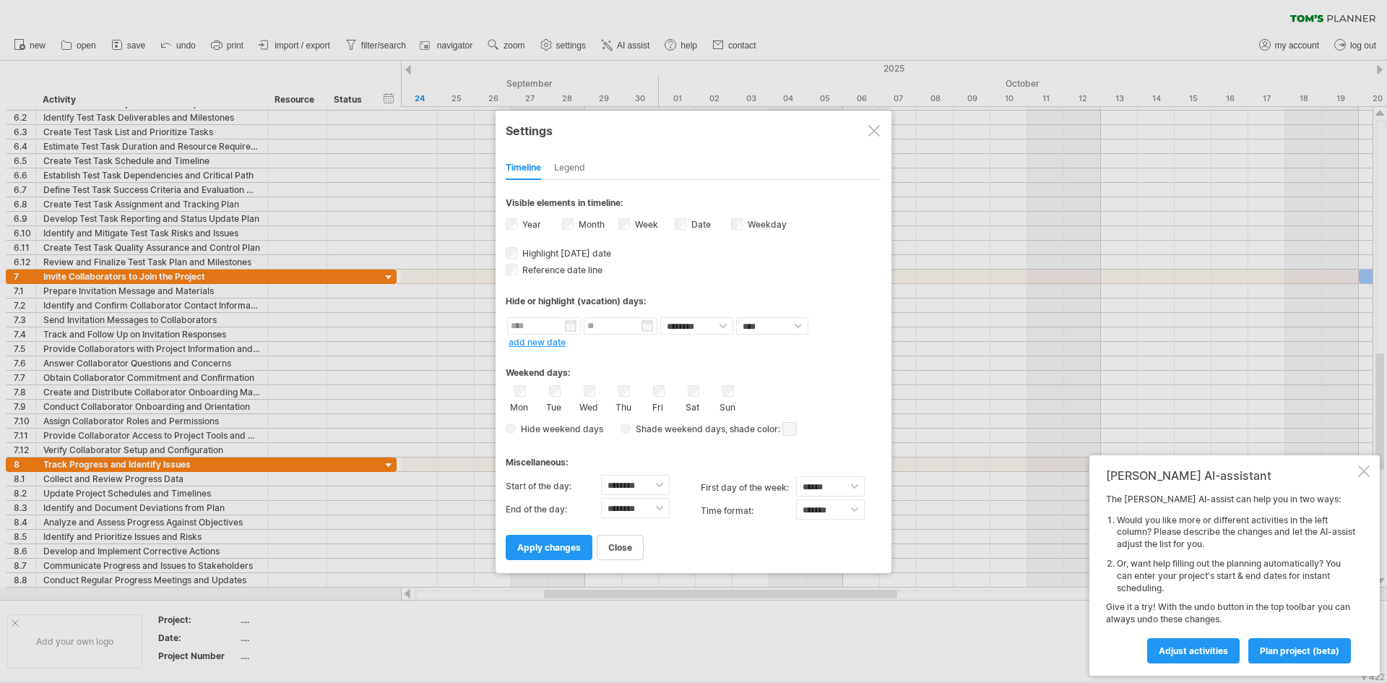 The width and height of the screenshot is (1387, 683). I want to click on div: Legend, so click(569, 168).